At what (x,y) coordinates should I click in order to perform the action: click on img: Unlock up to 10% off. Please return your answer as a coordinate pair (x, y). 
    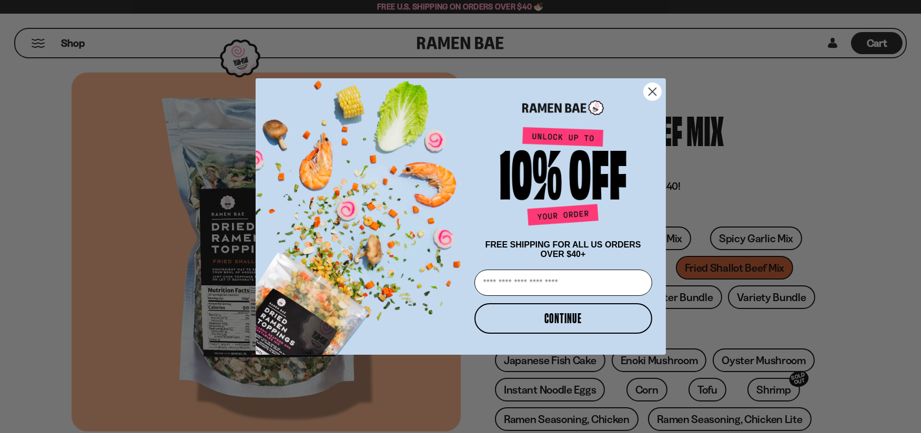
    Looking at the image, I should click on (563, 178).